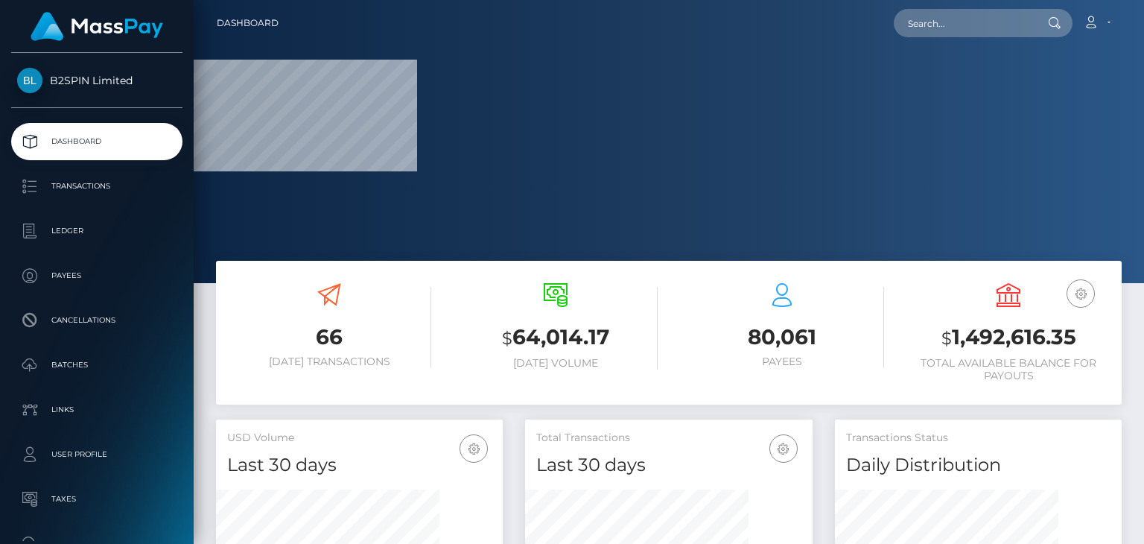 Image resolution: width=1144 pixels, height=544 pixels. What do you see at coordinates (97, 410) in the screenshot?
I see `a: Links` at bounding box center [97, 410].